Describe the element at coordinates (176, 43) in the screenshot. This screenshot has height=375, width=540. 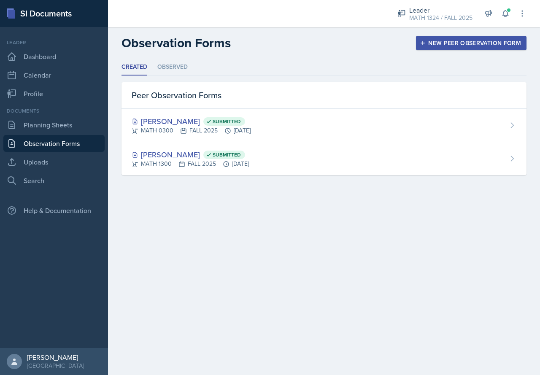
I see `h2: Observation Forms` at that location.